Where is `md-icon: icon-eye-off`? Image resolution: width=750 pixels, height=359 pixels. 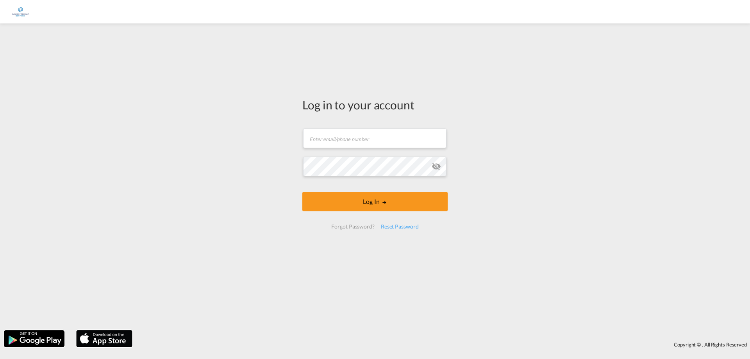 md-icon: icon-eye-off is located at coordinates (436, 166).